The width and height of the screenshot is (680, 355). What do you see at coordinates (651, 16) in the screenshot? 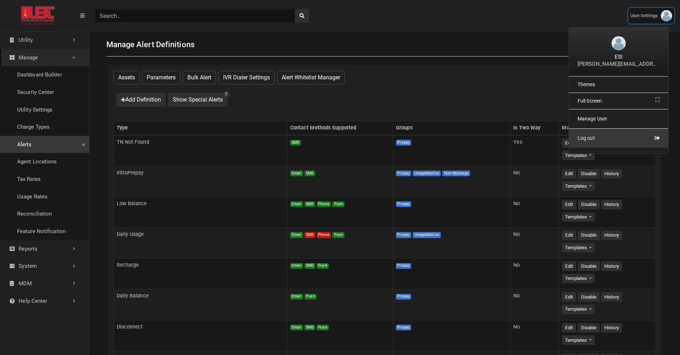
I see `a: User Settings` at bounding box center [651, 16].